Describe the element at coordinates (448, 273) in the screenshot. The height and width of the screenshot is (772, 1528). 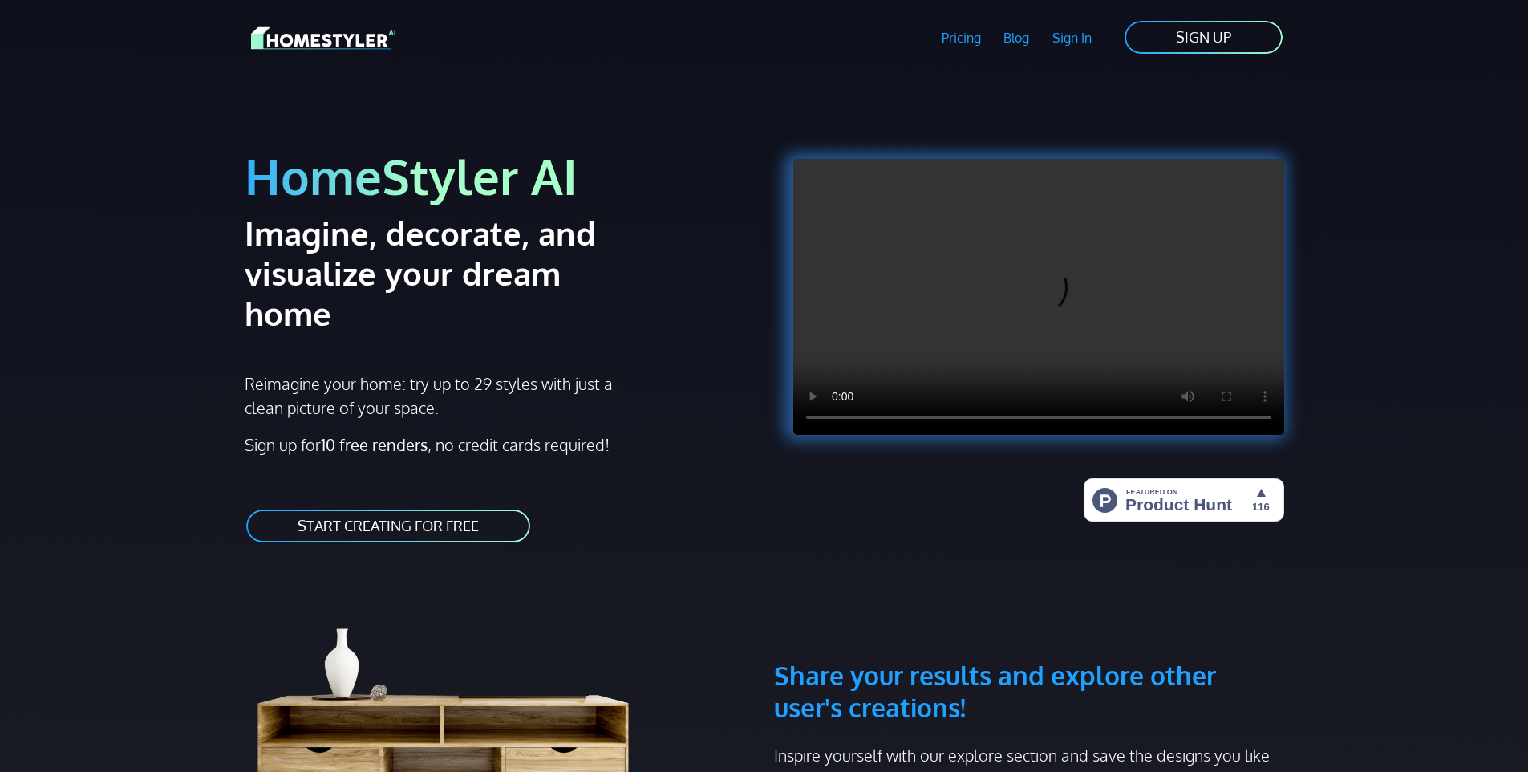
I see `h2: Imagine, decorate, and visualize your dream home` at that location.